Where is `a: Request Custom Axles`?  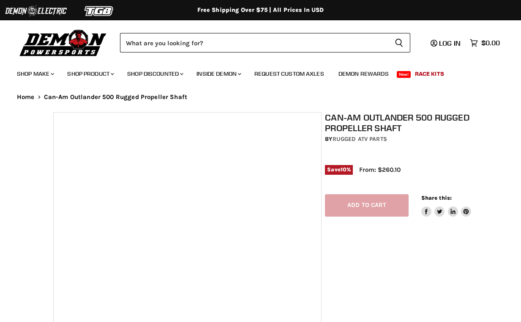
a: Request Custom Axles is located at coordinates (289, 74).